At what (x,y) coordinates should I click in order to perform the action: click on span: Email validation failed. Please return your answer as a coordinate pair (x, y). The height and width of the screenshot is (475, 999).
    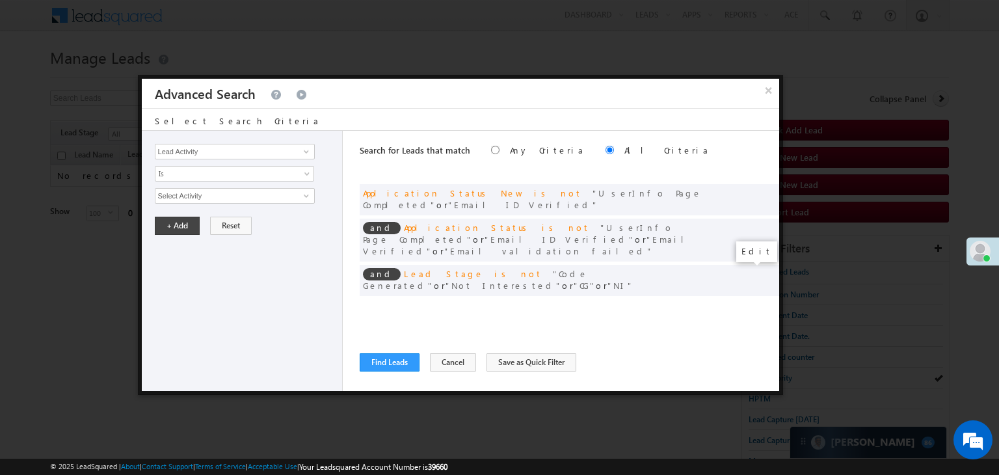
    Looking at the image, I should click on (548, 250).